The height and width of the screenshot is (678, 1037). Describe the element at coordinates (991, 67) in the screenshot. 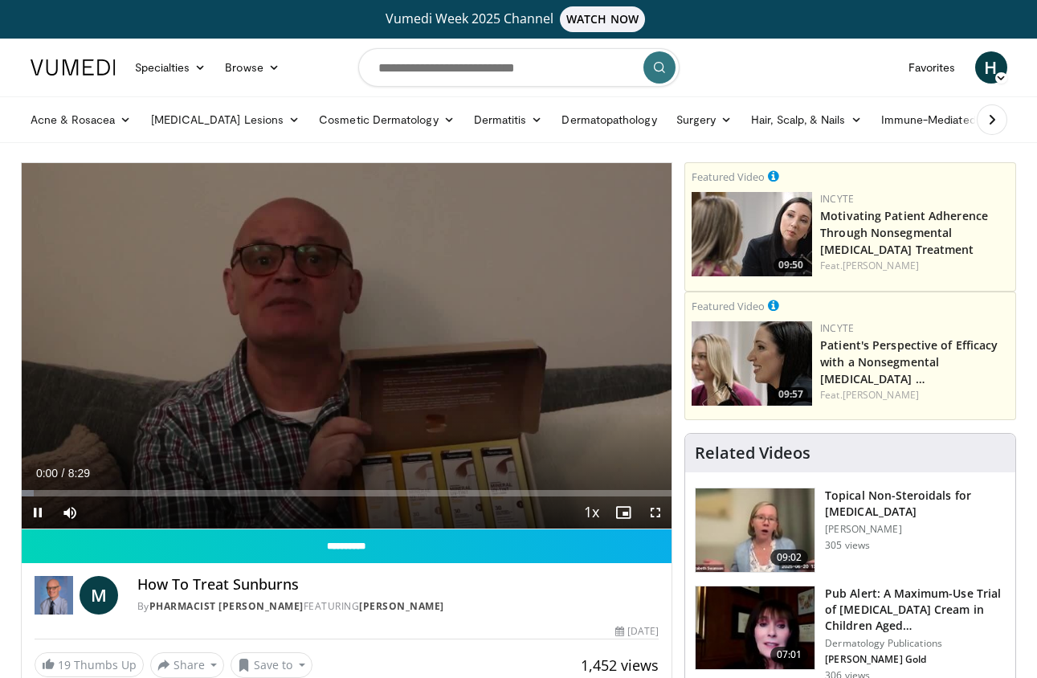

I see `span: H` at that location.